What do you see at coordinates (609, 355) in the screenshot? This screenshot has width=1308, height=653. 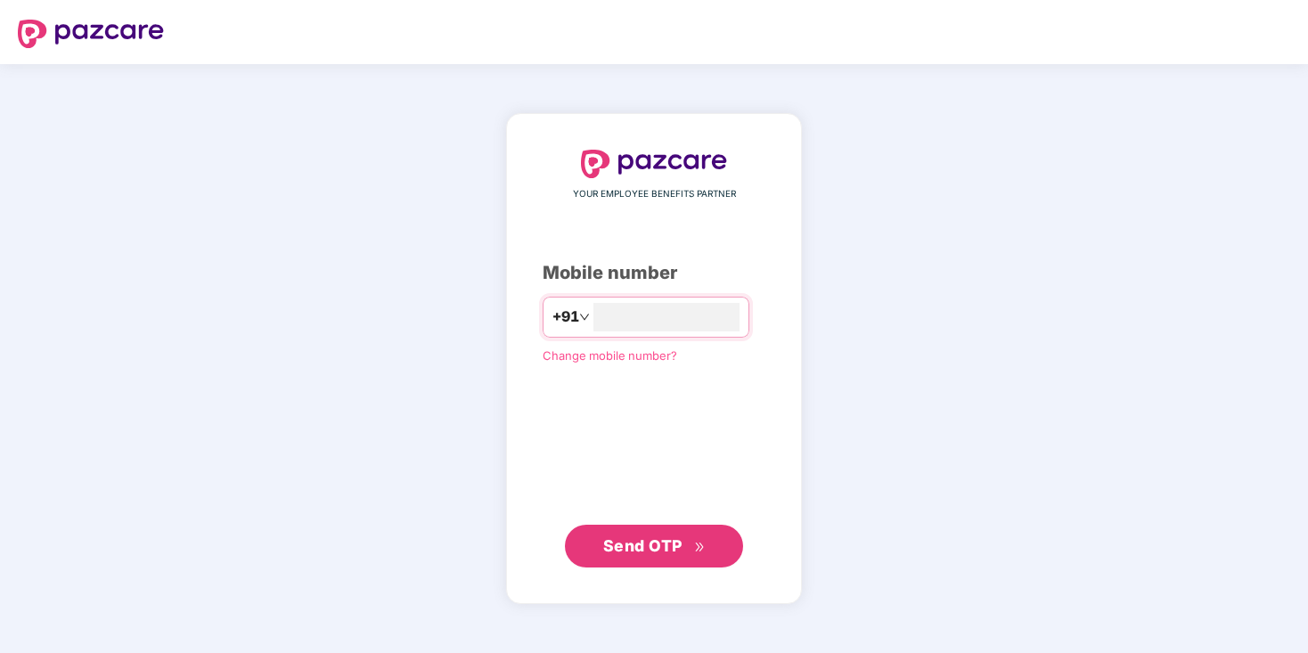 I see `a: Change mobile number?` at bounding box center [609, 355].